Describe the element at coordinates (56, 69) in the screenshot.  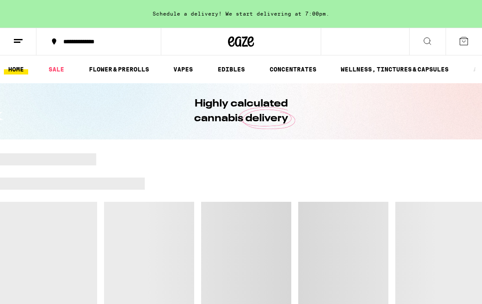
I see `a: SALE` at that location.